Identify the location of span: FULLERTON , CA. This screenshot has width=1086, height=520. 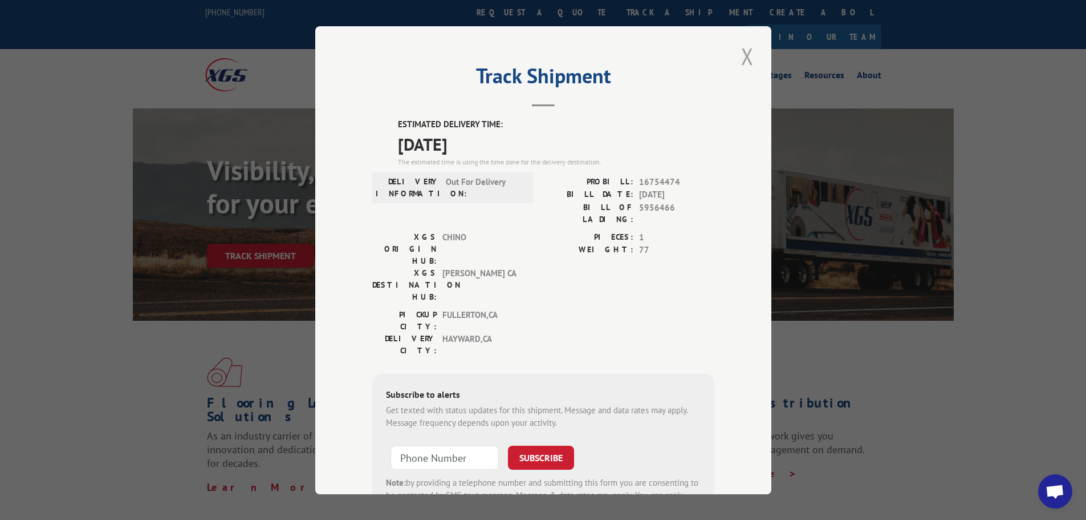
(481, 320).